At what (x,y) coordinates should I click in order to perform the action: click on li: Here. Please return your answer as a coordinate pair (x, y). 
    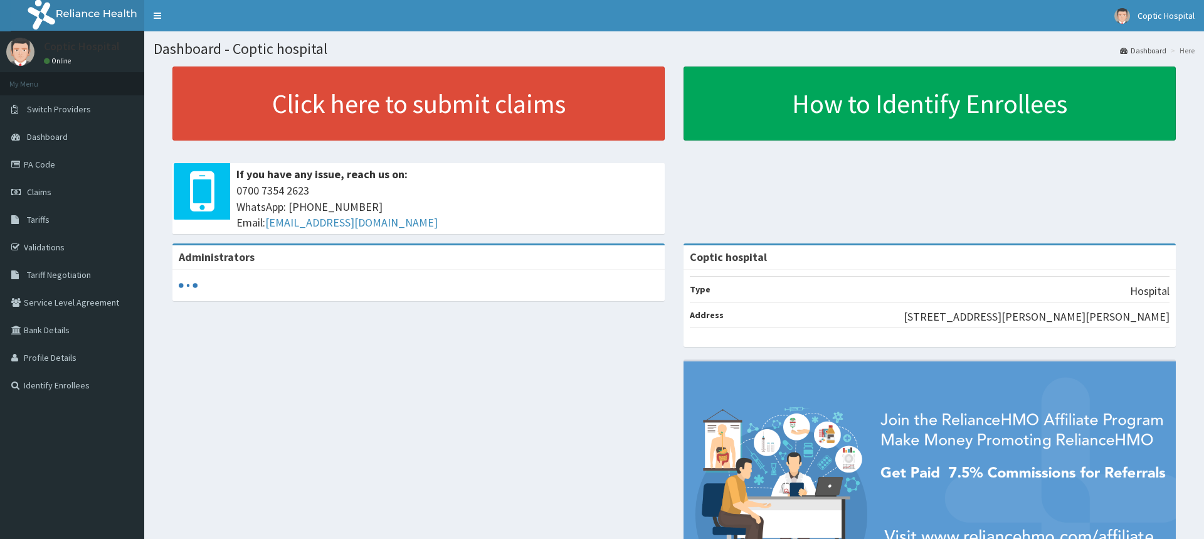
    Looking at the image, I should click on (1181, 50).